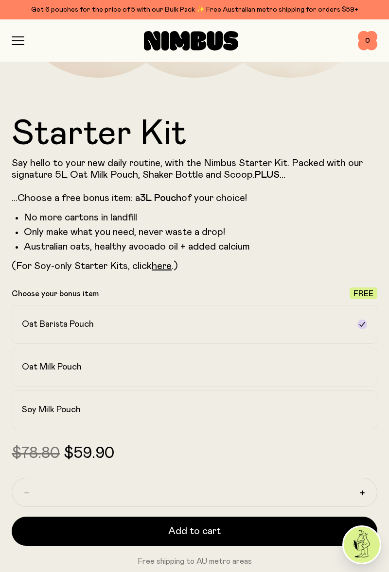 The width and height of the screenshot is (389, 572). I want to click on h2: Oat Barista Pouch, so click(58, 324).